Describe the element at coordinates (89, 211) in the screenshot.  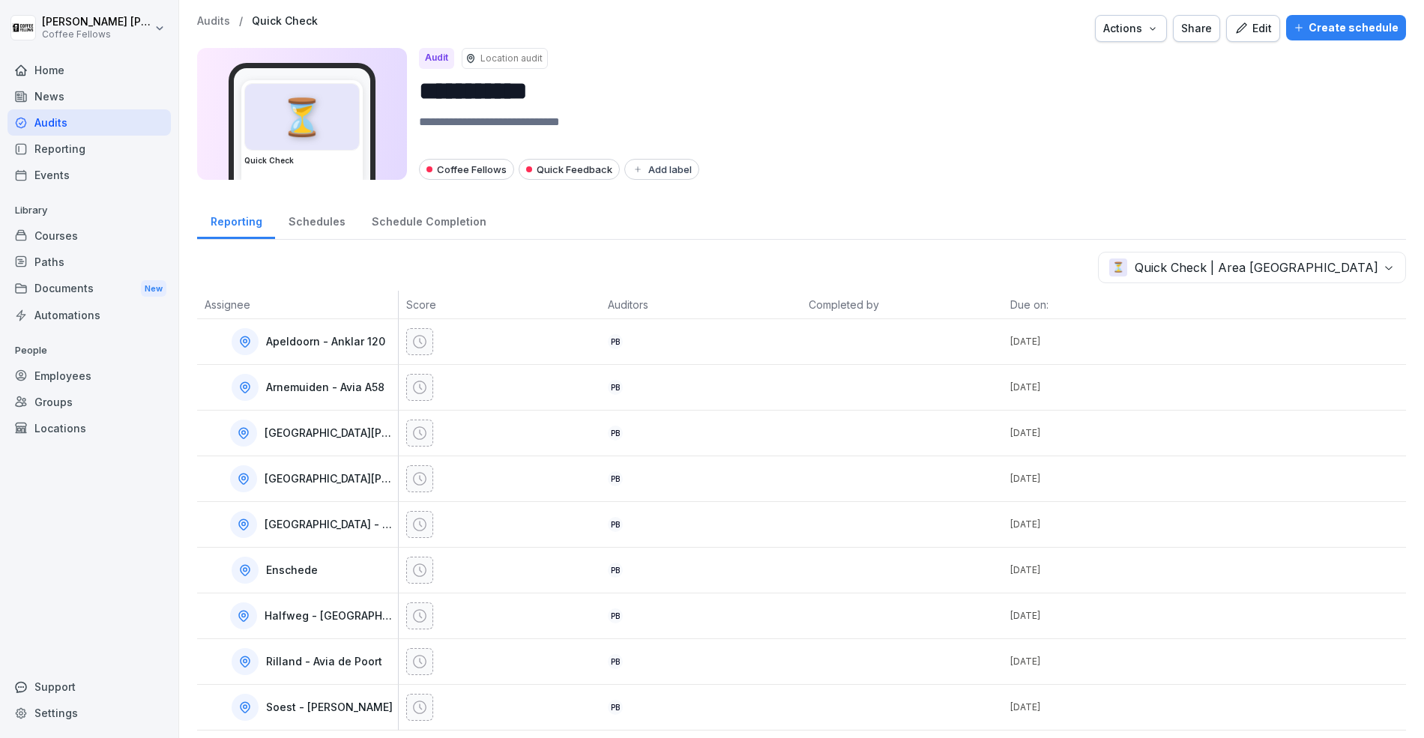
I see `p: Library` at that location.